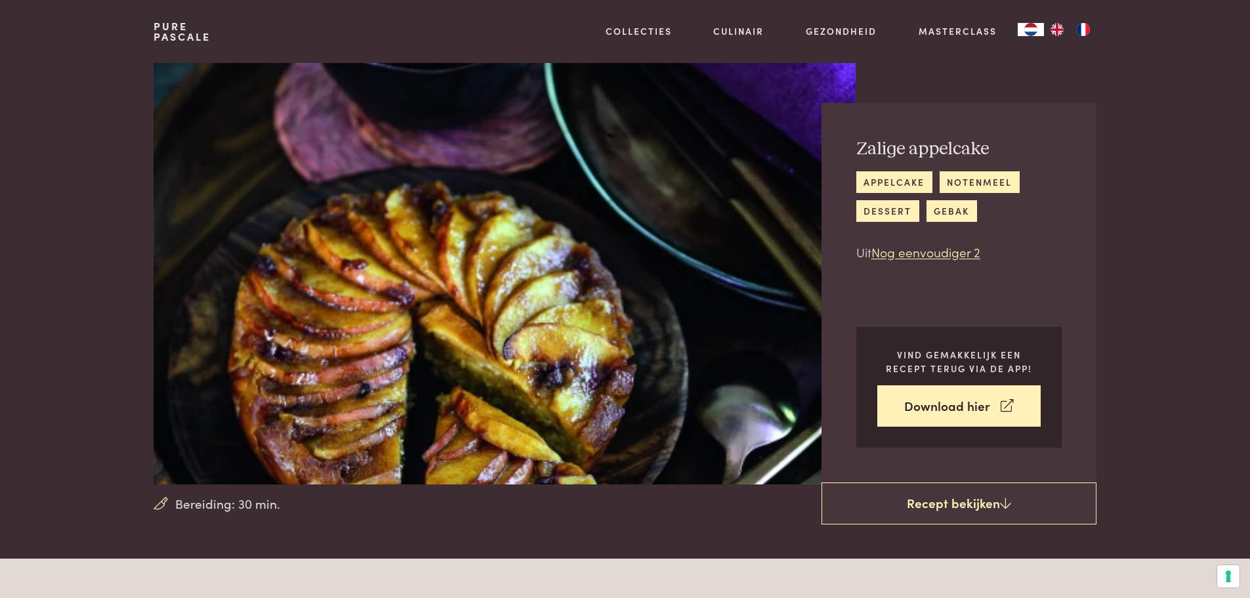 The image size is (1250, 598). What do you see at coordinates (958, 31) in the screenshot?
I see `a: Masterclass` at bounding box center [958, 31].